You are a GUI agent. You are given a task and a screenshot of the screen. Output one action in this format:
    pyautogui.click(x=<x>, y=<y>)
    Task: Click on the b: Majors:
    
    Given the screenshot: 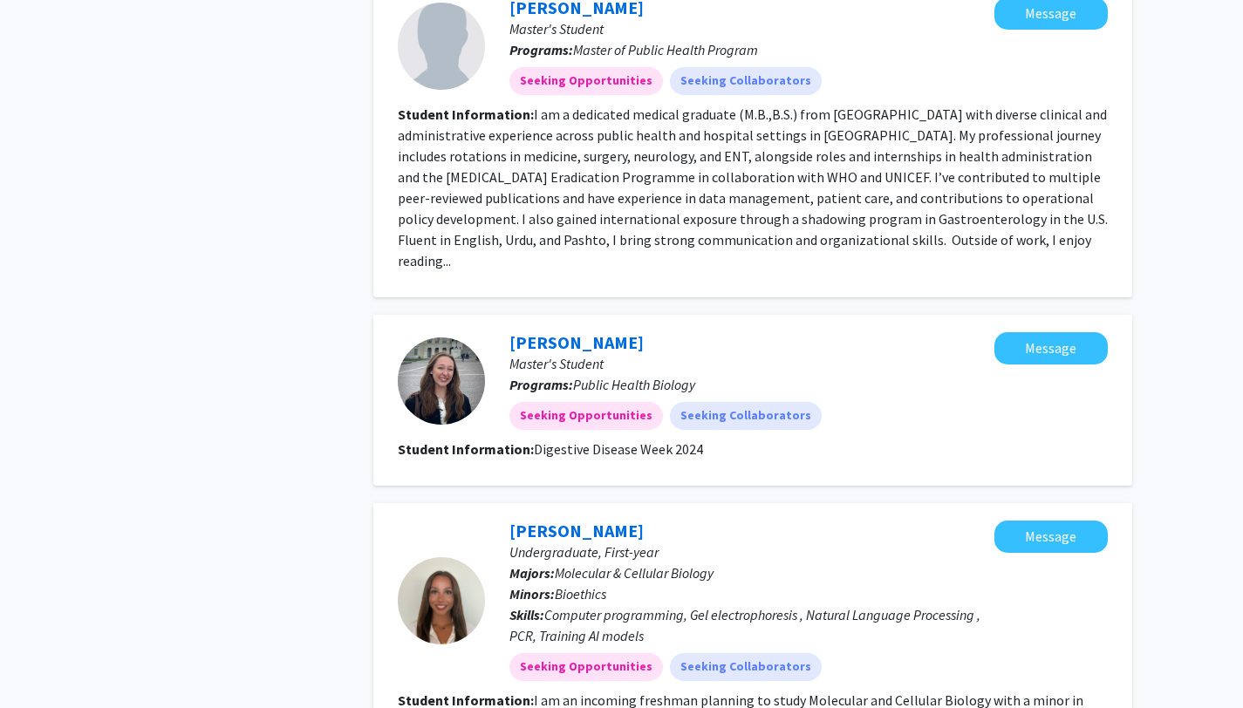 What is the action you would take?
    pyautogui.click(x=532, y=573)
    